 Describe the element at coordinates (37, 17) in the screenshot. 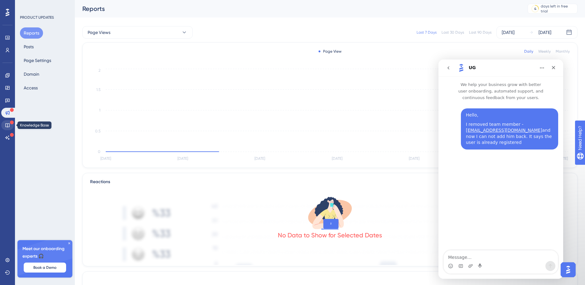

I see `div: PRODUCT UPDATES` at that location.